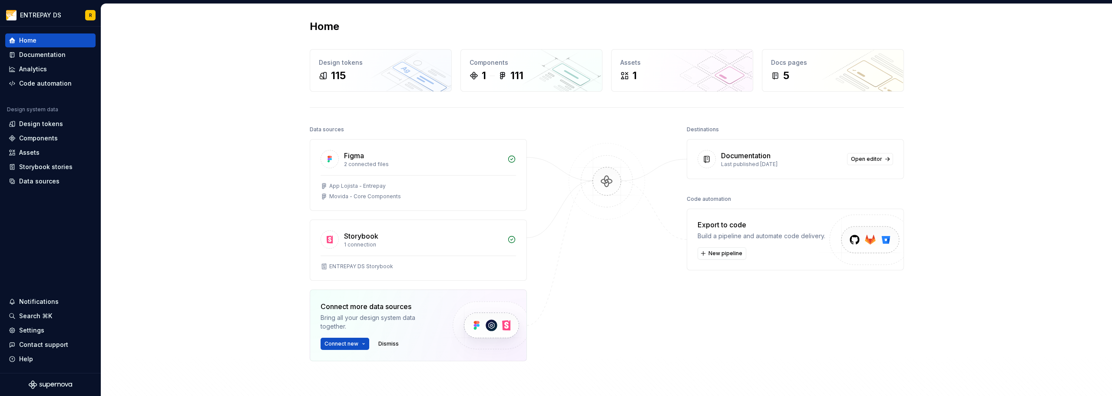 The height and width of the screenshot is (396, 1112). What do you see at coordinates (357, 186) in the screenshot?
I see `div: App Lojista - Entrepay` at bounding box center [357, 186].